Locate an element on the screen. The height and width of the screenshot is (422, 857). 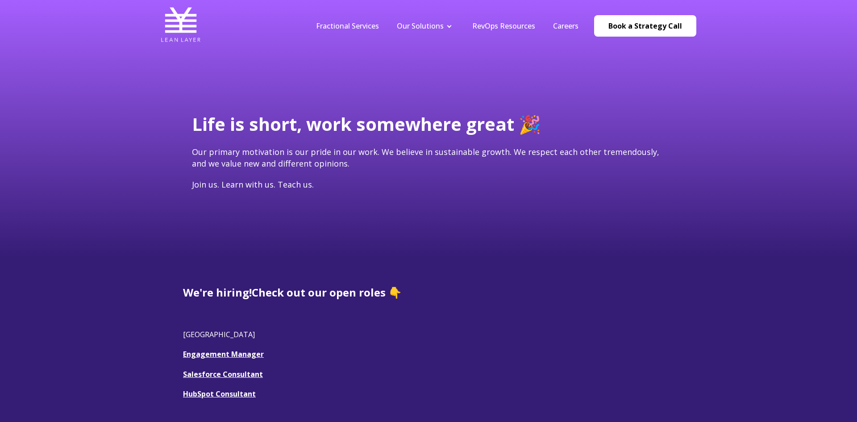
a: Fractional Services is located at coordinates (347, 26).